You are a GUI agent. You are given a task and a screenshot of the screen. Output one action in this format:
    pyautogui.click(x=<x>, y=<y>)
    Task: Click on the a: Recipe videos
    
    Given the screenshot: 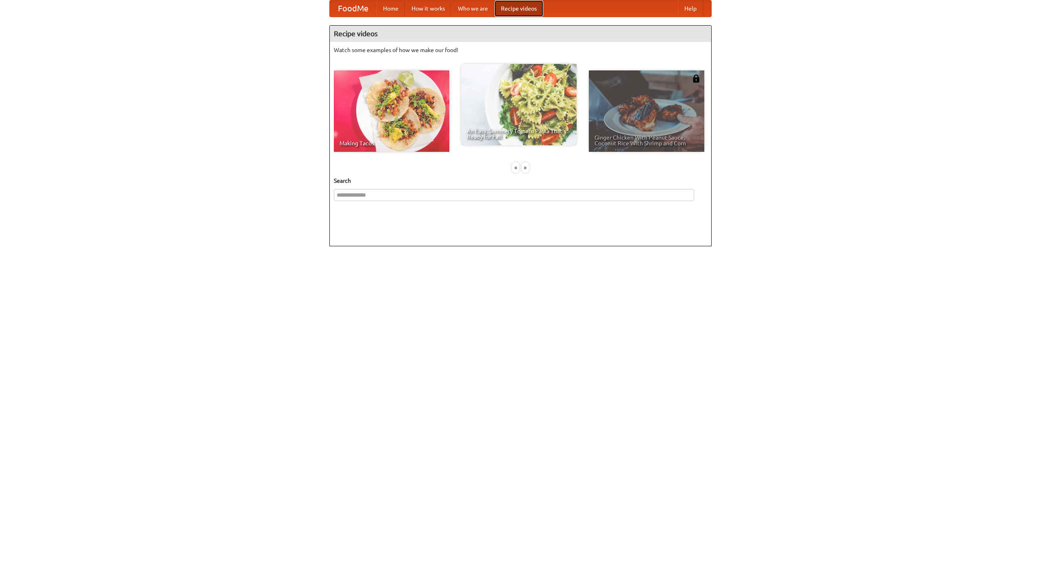 What is the action you would take?
    pyautogui.click(x=519, y=9)
    